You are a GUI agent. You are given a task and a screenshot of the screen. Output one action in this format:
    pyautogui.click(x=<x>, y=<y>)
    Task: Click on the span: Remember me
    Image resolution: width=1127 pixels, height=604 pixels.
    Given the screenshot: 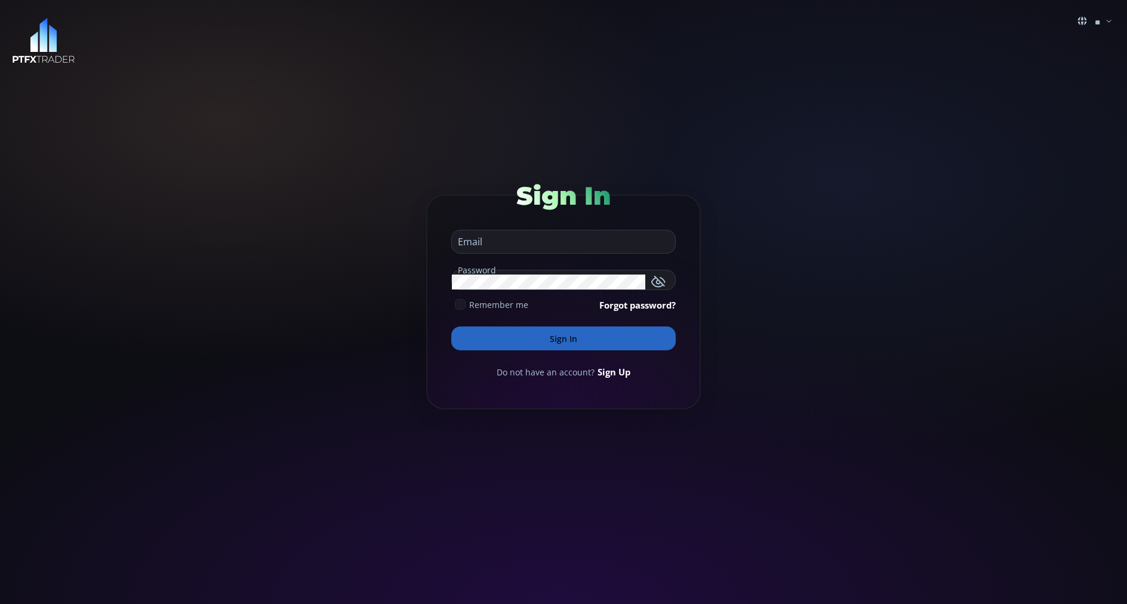 What is the action you would take?
    pyautogui.click(x=498, y=304)
    